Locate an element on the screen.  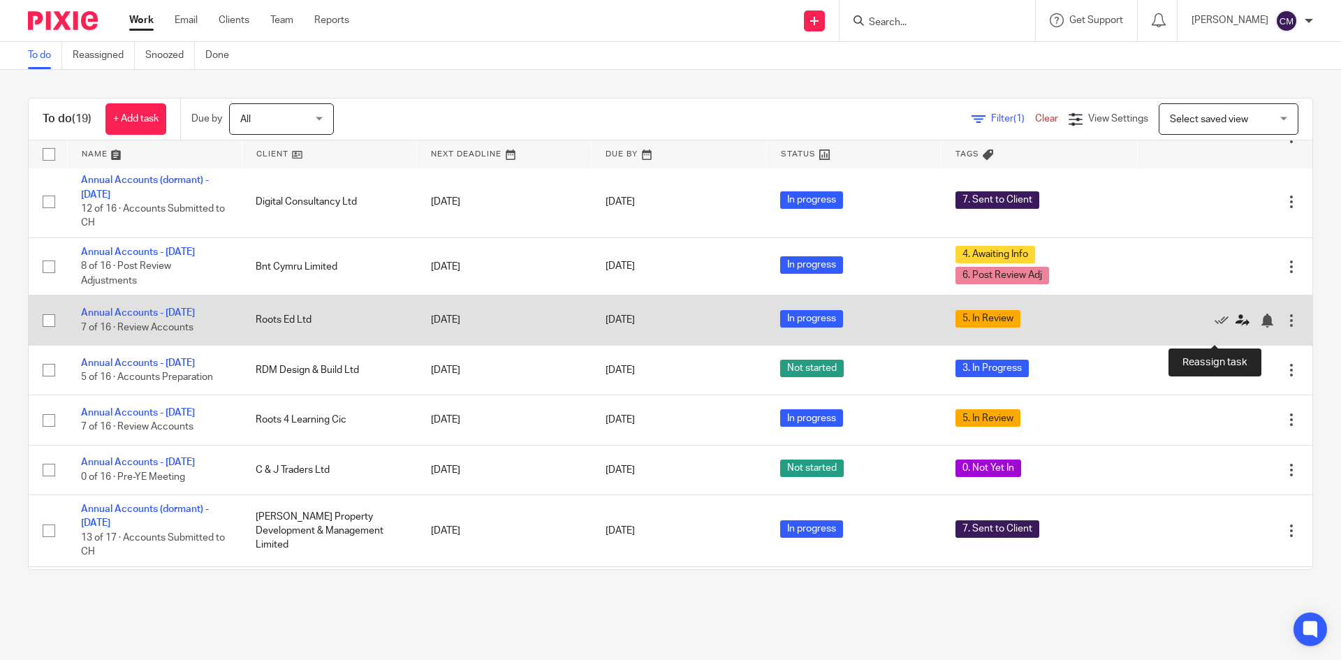
a: Clear is located at coordinates (1047, 119).